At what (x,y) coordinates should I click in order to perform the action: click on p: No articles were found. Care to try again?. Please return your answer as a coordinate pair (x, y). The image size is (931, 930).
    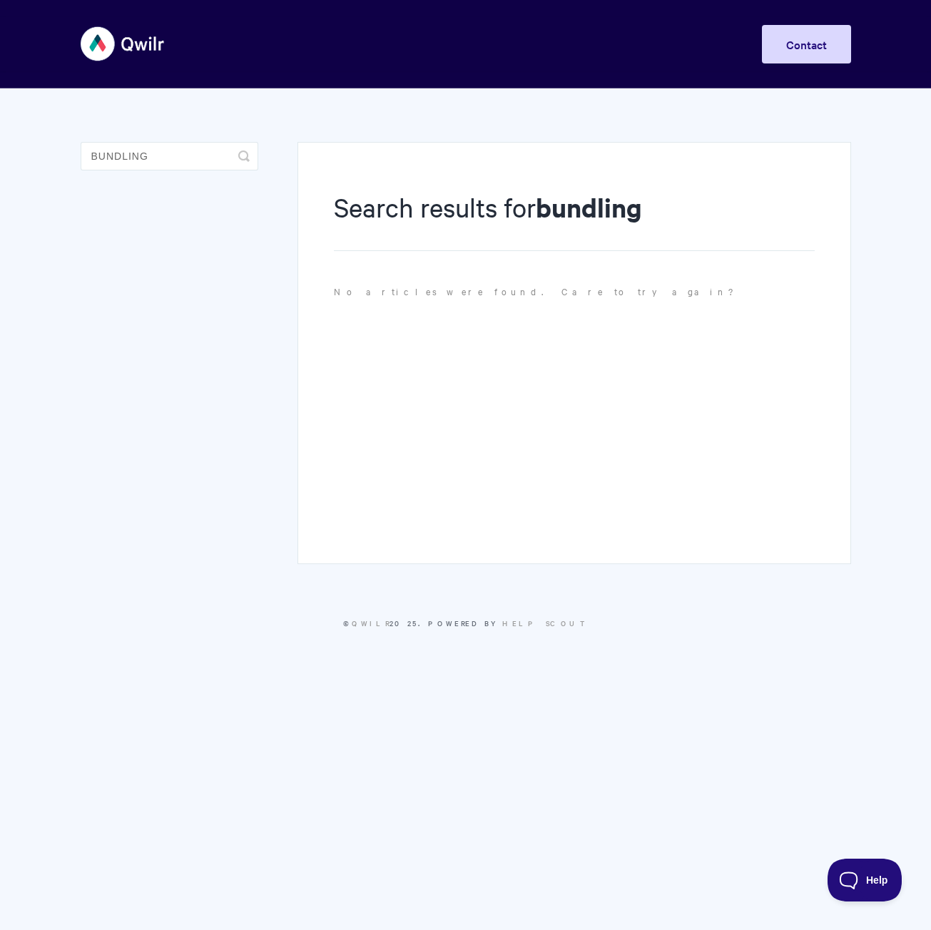
    Looking at the image, I should click on (573, 292).